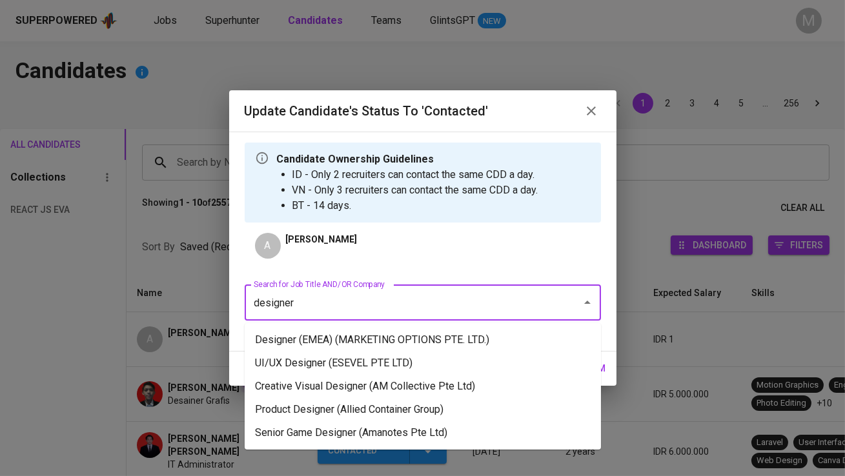 This screenshot has width=845, height=476. What do you see at coordinates (423, 340) in the screenshot?
I see `li: Designer (EMEA) (MARKETING OPTIONS PTE. LTD.)` at bounding box center [423, 340].